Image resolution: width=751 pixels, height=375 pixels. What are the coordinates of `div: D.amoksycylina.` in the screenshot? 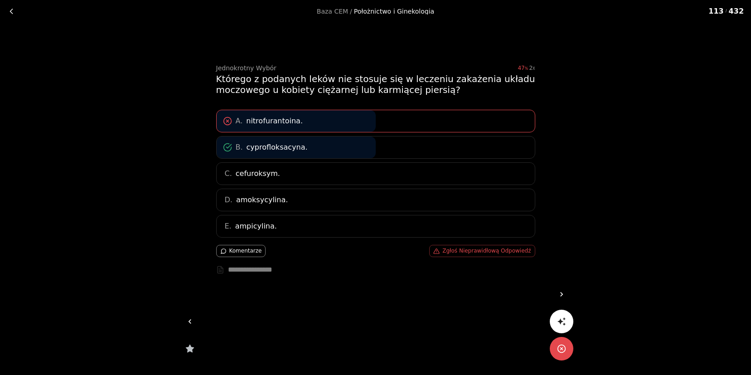 It's located at (376, 200).